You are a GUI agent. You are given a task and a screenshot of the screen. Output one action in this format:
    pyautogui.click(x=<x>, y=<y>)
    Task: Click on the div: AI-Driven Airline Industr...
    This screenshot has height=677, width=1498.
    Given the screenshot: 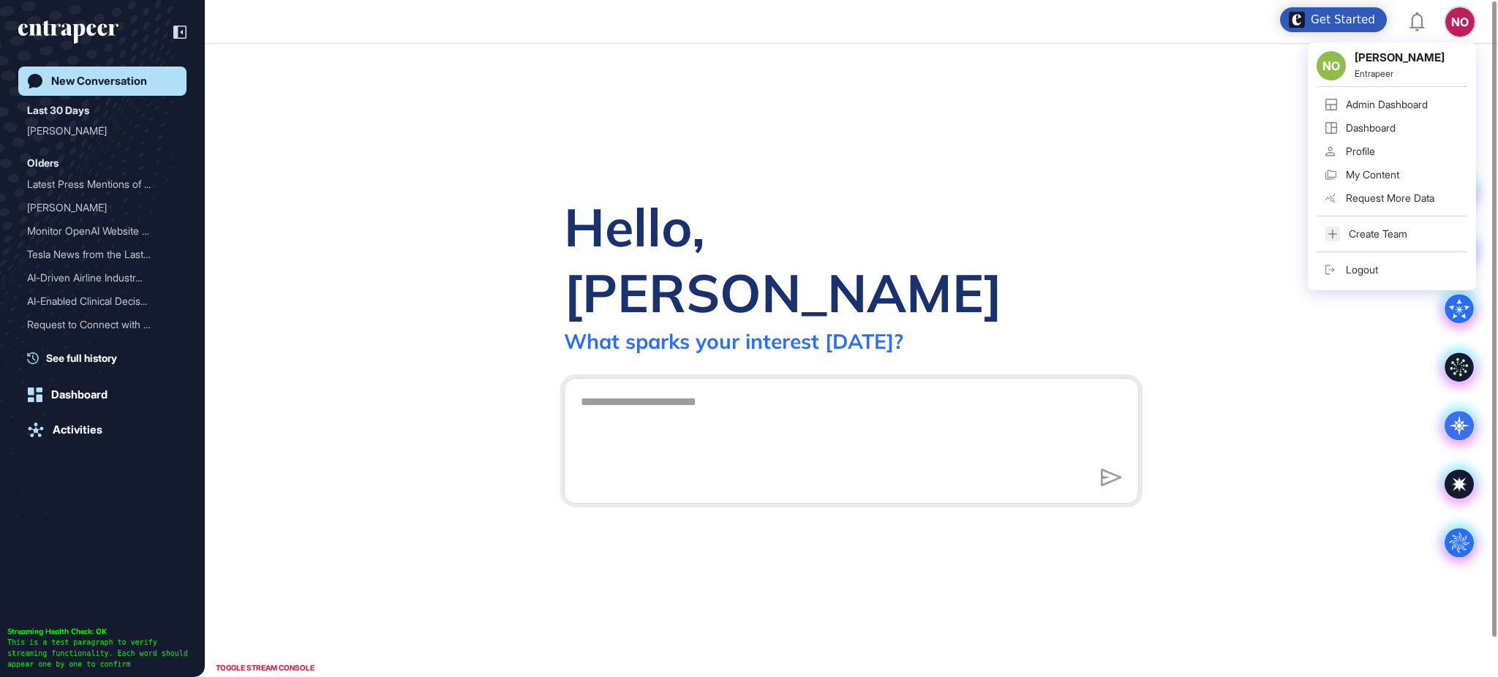 What is the action you would take?
    pyautogui.click(x=97, y=278)
    